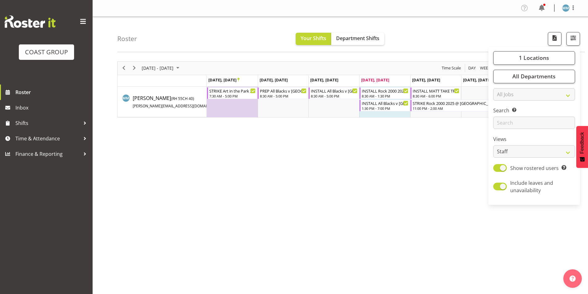 The height and width of the screenshot is (294, 588). Describe the element at coordinates (534, 58) in the screenshot. I see `button: 1 Locations` at that location.